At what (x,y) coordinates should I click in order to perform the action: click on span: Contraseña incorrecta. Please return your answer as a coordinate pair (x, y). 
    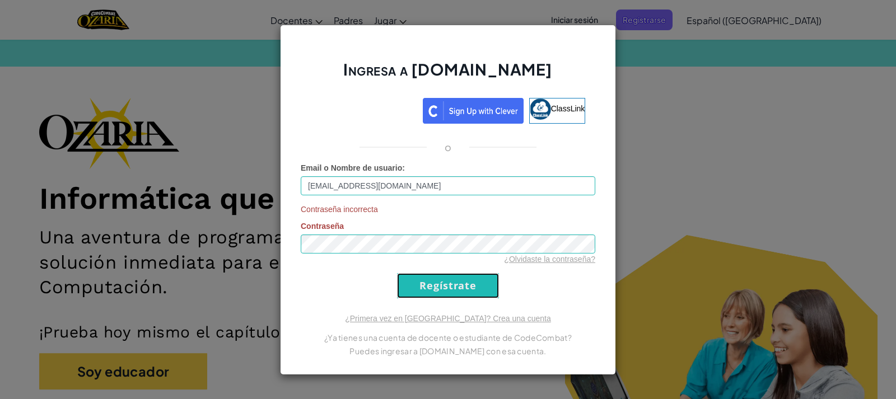
    Looking at the image, I should click on (448, 209).